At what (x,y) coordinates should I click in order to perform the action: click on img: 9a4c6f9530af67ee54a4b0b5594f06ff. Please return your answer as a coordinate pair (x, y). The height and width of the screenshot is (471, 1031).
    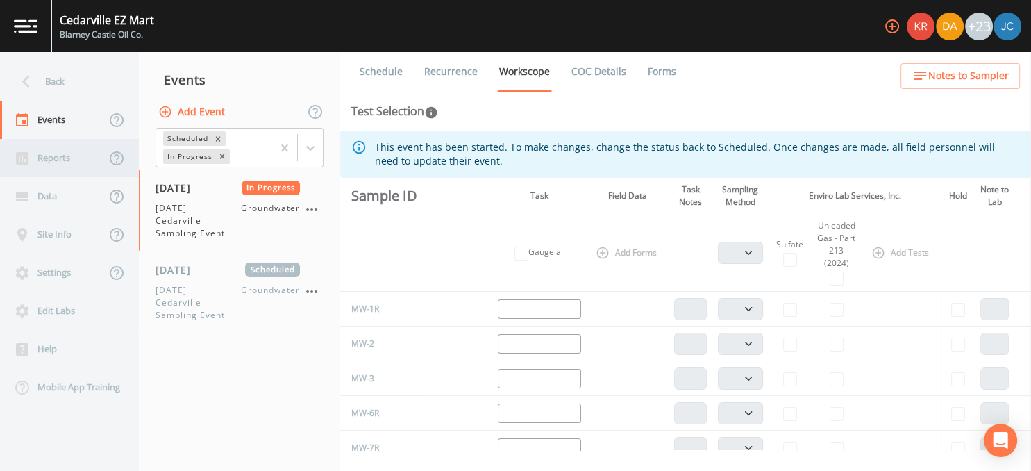
    Looking at the image, I should click on (920, 26).